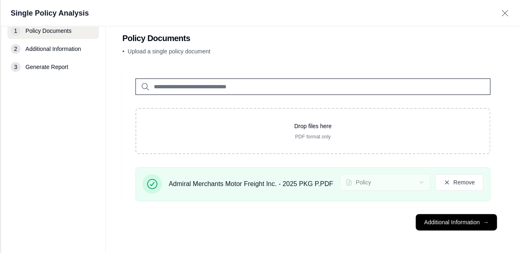 Image resolution: width=519 pixels, height=253 pixels. What do you see at coordinates (16, 67) in the screenshot?
I see `div: 3` at bounding box center [16, 67].